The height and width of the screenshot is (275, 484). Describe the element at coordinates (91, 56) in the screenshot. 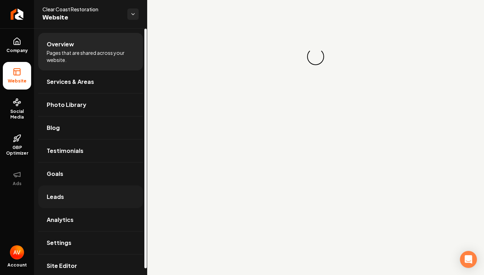

I see `span: Pages that are shared across your website.` at that location.